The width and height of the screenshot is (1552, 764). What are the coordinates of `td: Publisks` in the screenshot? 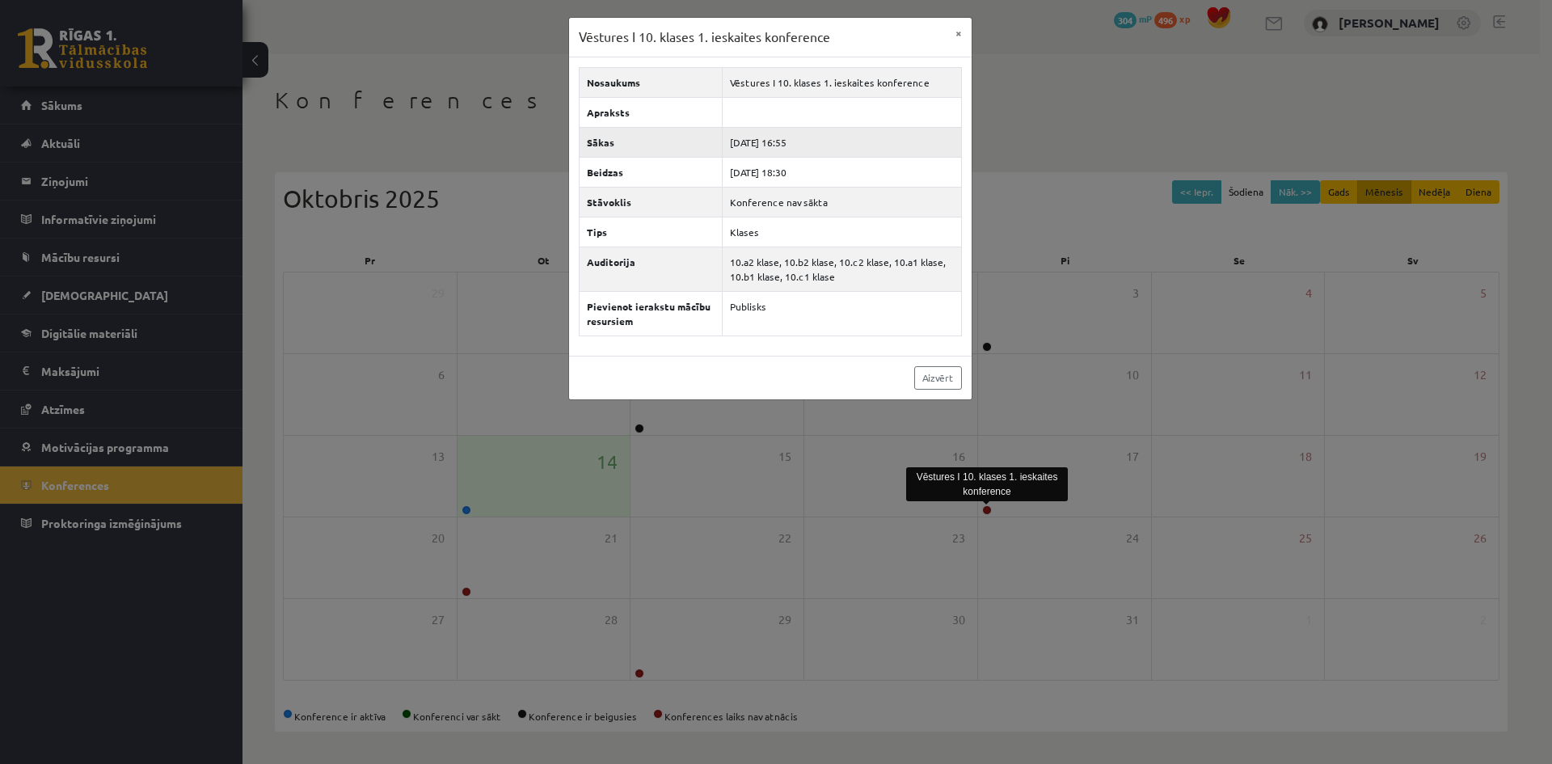 It's located at (841, 313).